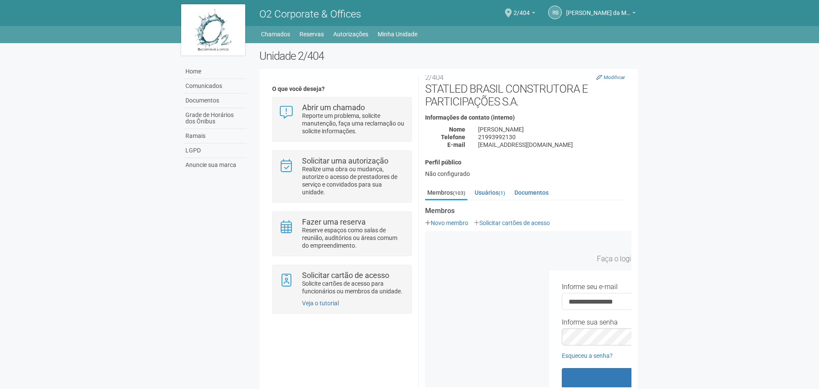  What do you see at coordinates (525, 78) in the screenshot?
I see `small: 2/404` at bounding box center [525, 78].